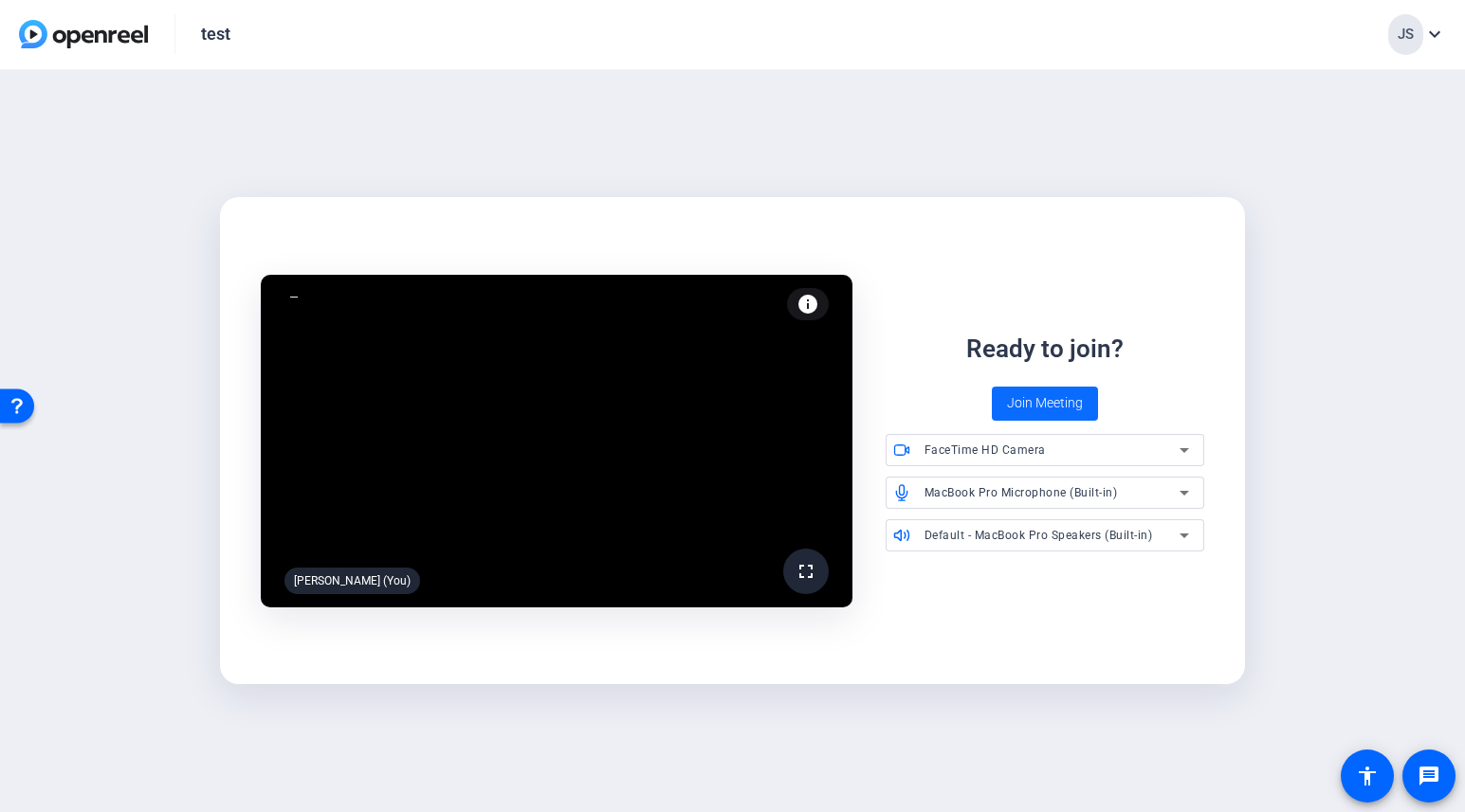  I want to click on span: MacBook Pro Microphone (Built-in), so click(1021, 493).